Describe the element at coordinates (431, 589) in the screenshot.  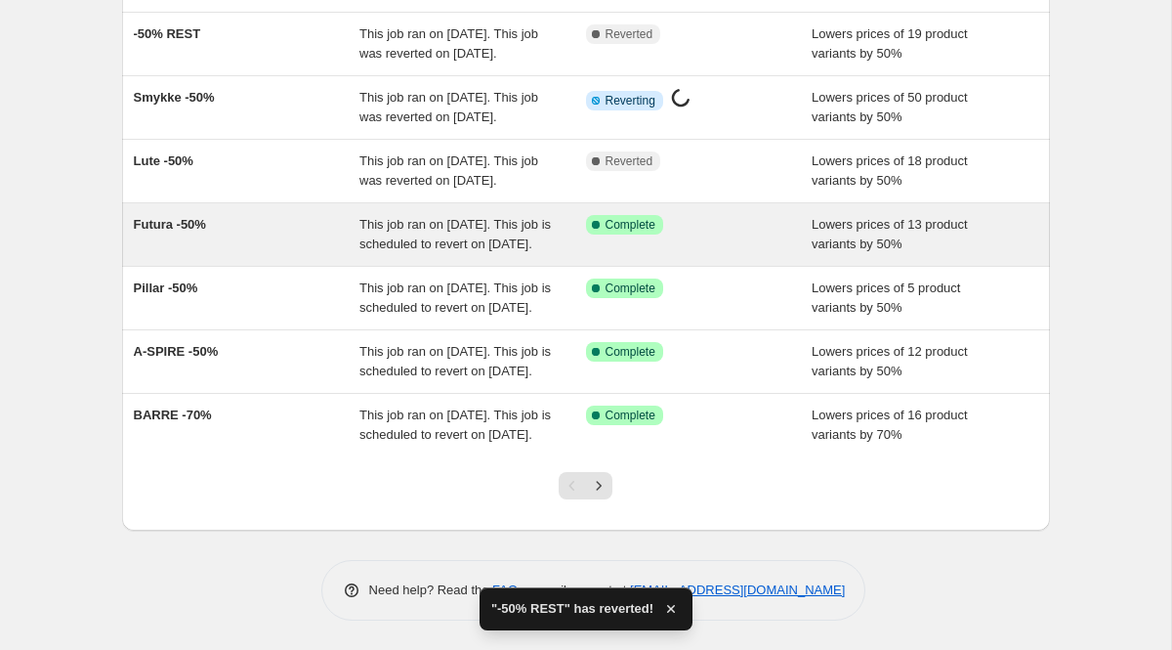
I see `span: Need help? Read the` at that location.